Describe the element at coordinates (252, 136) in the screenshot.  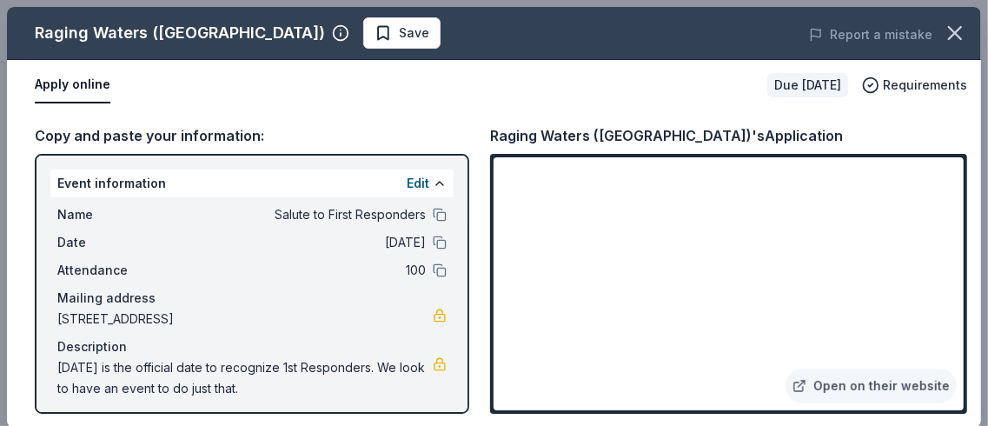
I see `div: Copy and paste your information:` at that location.